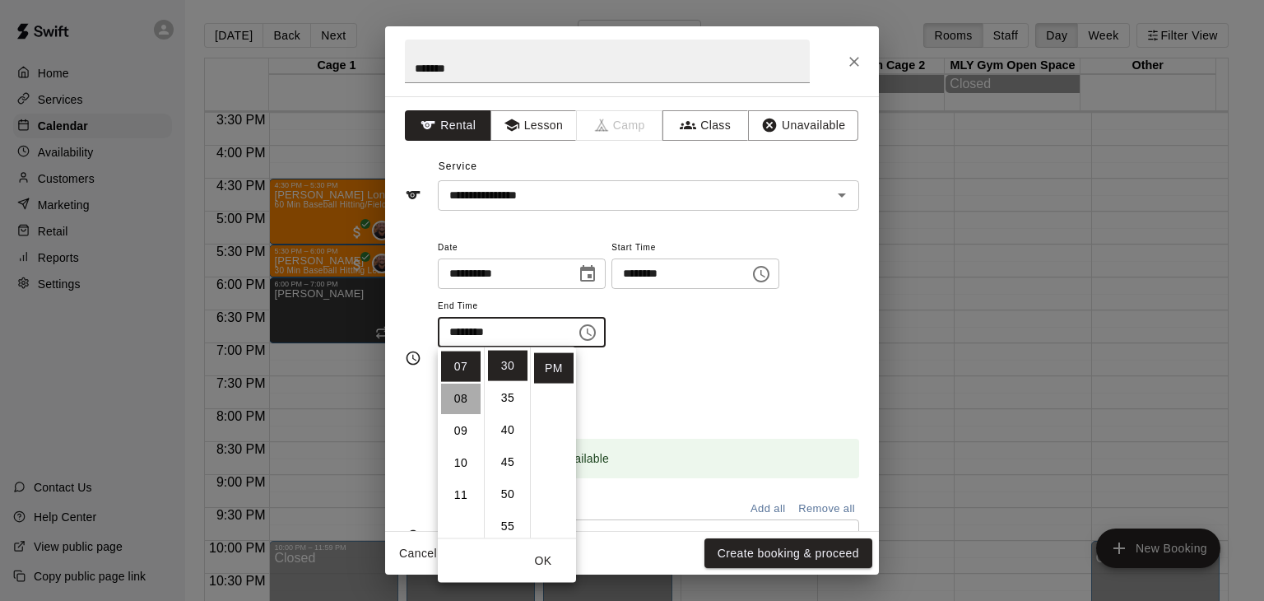 Image resolution: width=1264 pixels, height=601 pixels. I want to click on button: Close, so click(855, 62).